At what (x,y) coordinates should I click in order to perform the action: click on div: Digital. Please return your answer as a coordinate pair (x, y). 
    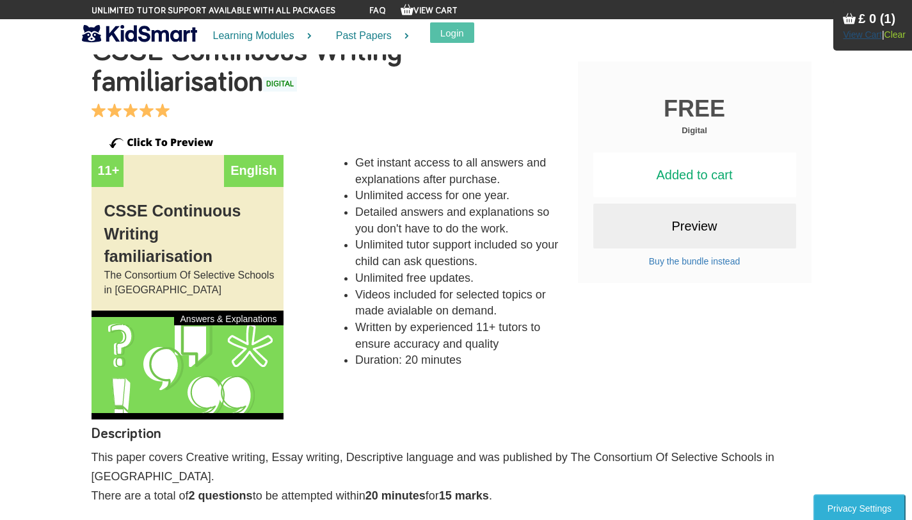
    Looking at the image, I should click on (694, 131).